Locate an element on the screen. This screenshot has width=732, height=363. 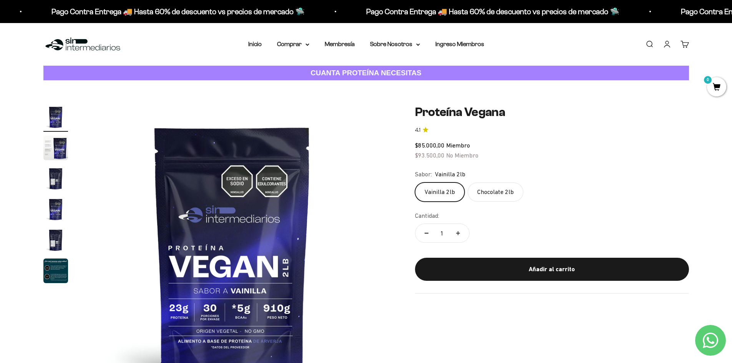
span: Enviar is located at coordinates (142, 122).